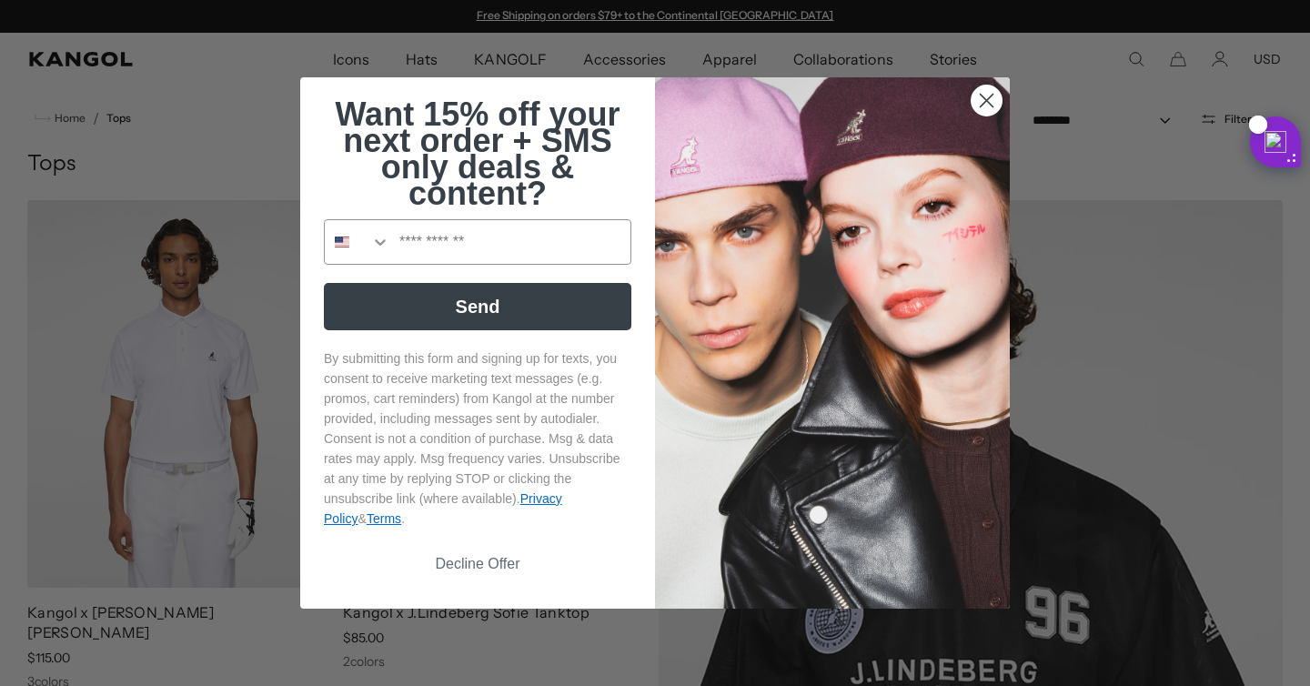 The height and width of the screenshot is (686, 1310). Describe the element at coordinates (342, 242) in the screenshot. I see `img: United States` at that location.